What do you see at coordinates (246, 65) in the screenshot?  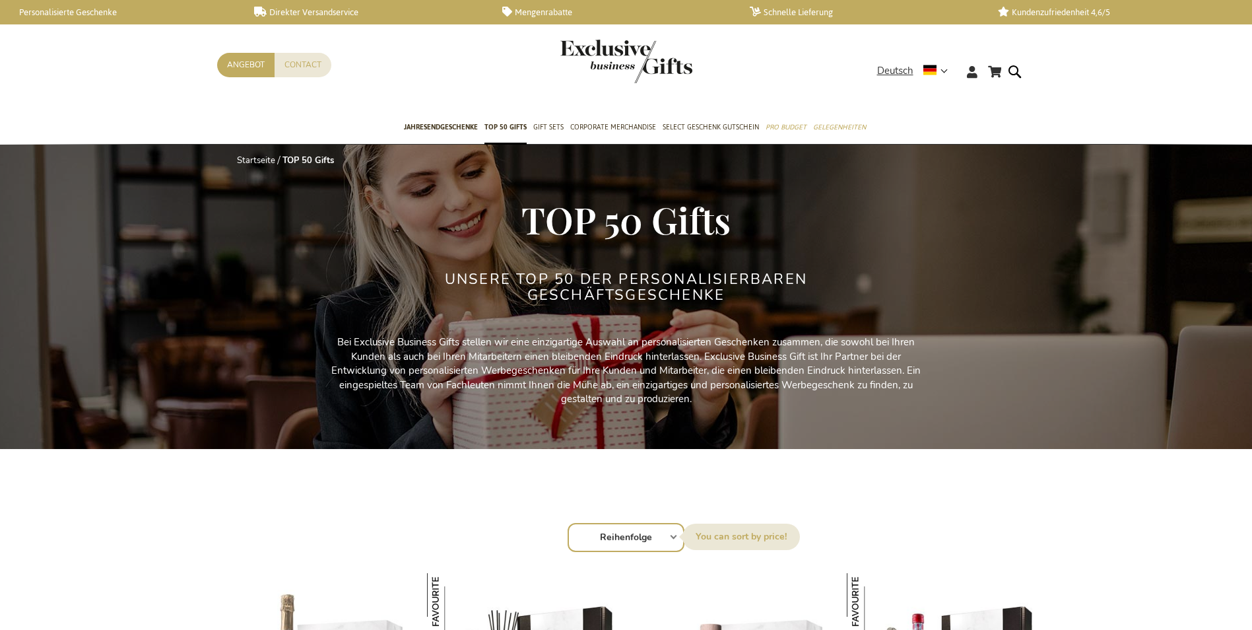 I see `a: Angebot` at bounding box center [246, 65].